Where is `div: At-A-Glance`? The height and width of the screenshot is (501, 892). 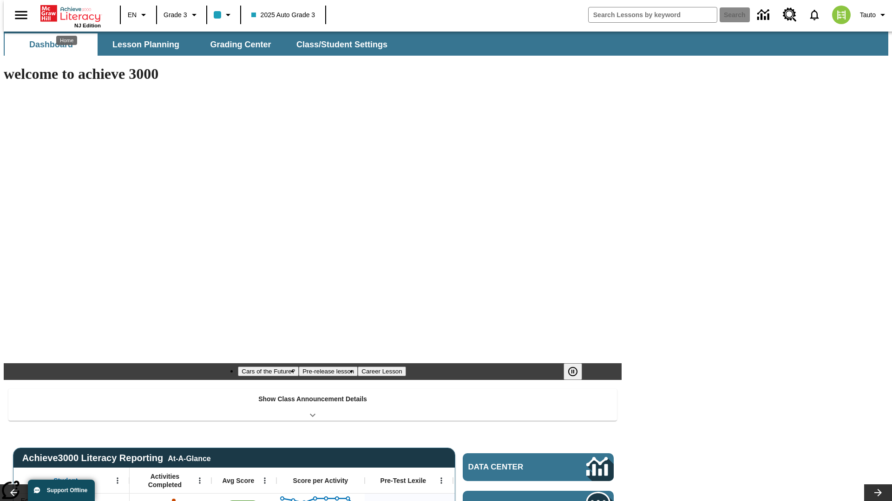
div: At-A-Glance is located at coordinates (189, 458).